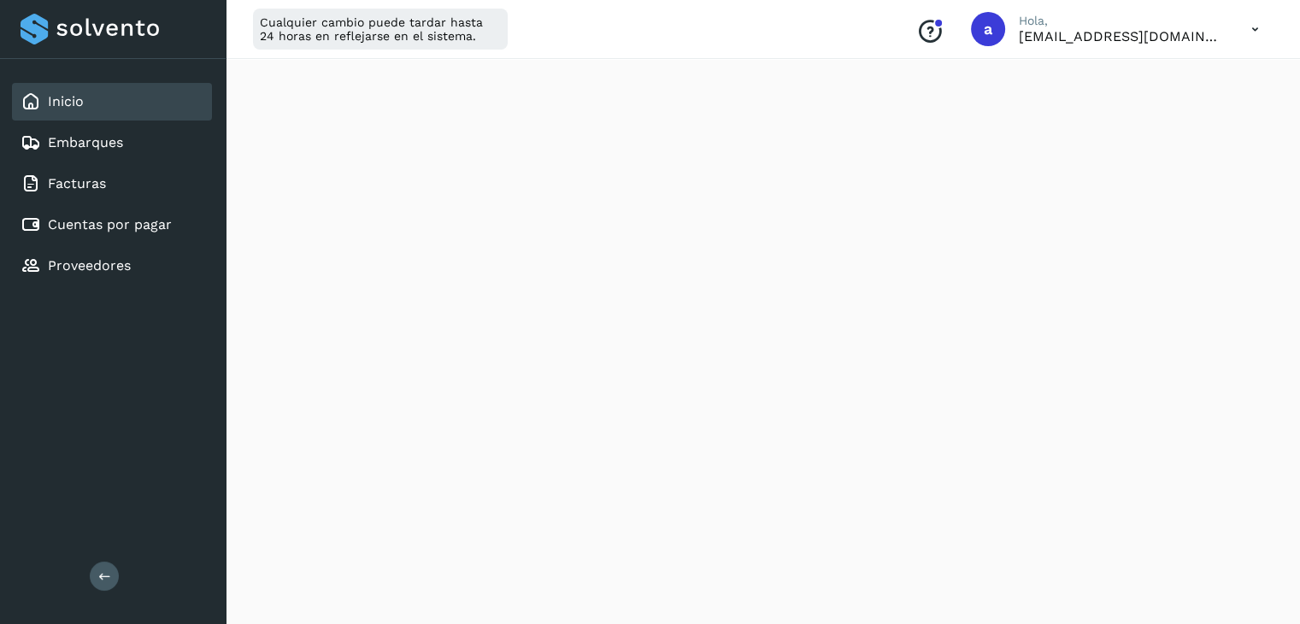 The width and height of the screenshot is (1300, 624). I want to click on a: Proveedores, so click(89, 265).